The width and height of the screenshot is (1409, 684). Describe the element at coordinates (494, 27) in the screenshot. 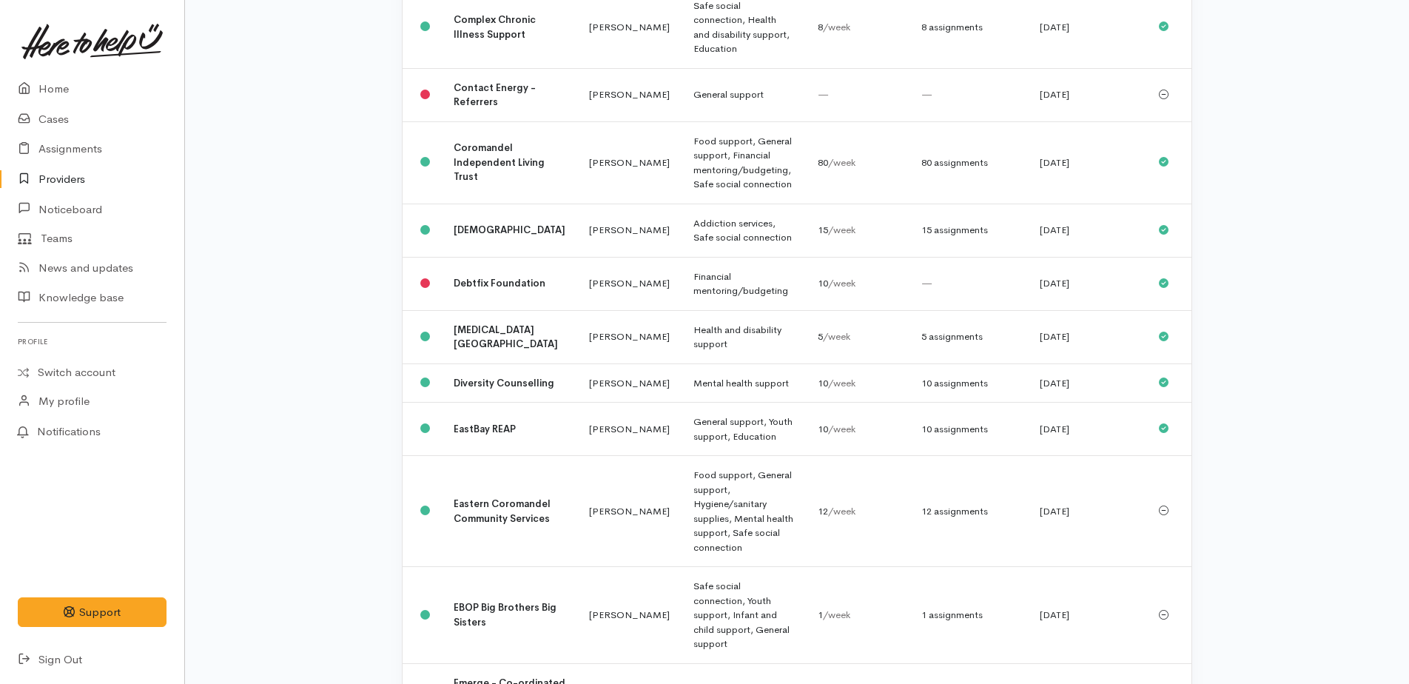

I see `b: Complex Chronic Illness Support` at that location.